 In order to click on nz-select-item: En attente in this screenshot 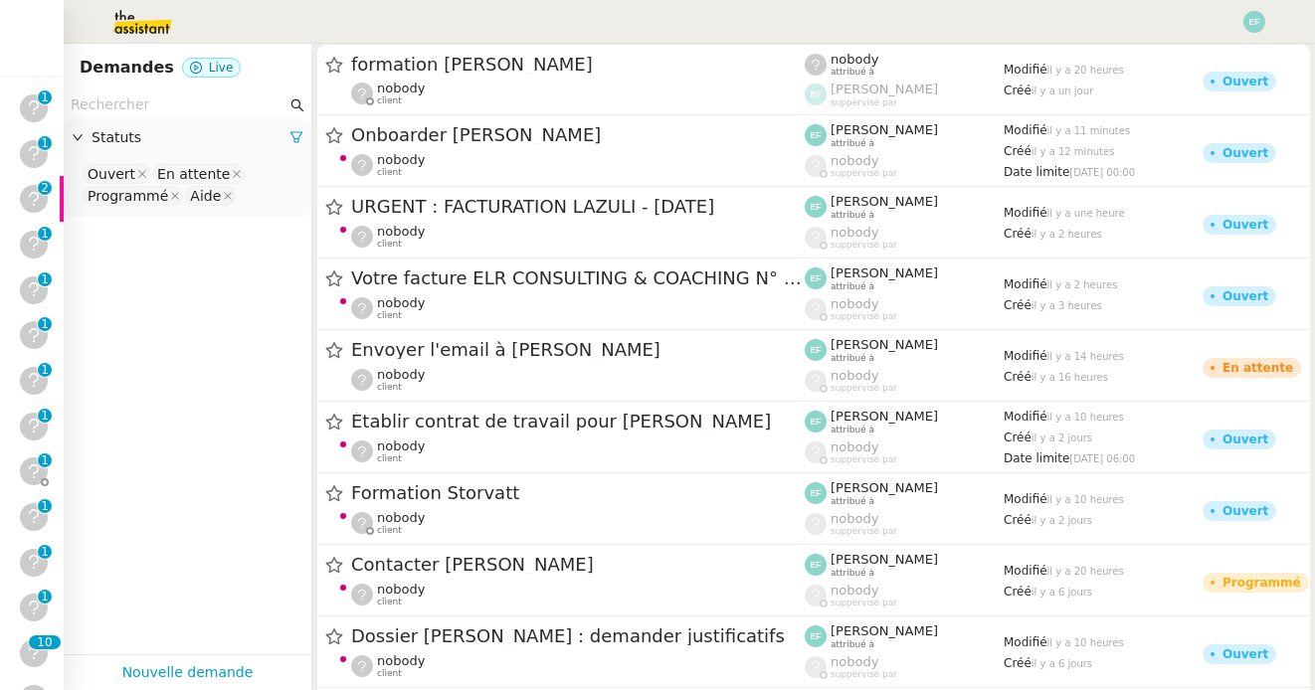, I will do `click(198, 174)`.